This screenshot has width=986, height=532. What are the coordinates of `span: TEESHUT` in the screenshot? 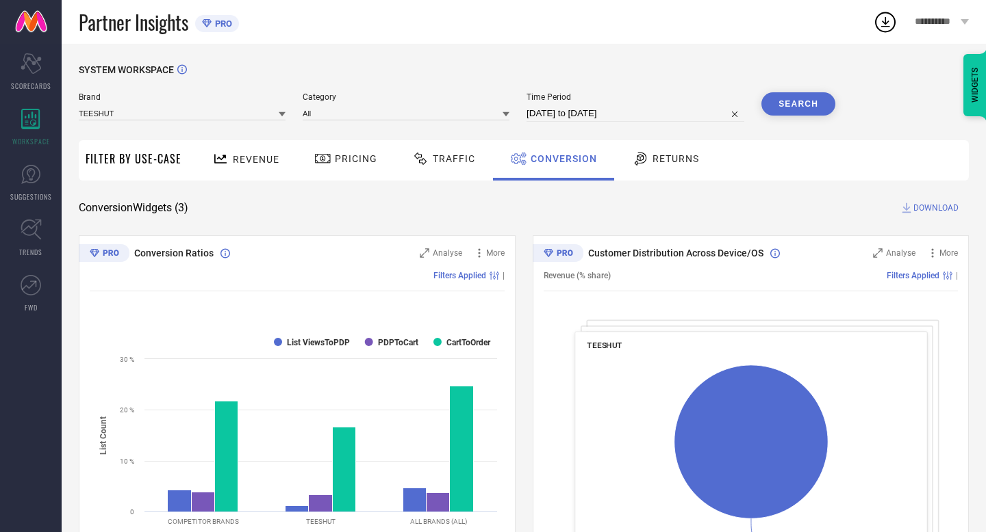 It's located at (604, 346).